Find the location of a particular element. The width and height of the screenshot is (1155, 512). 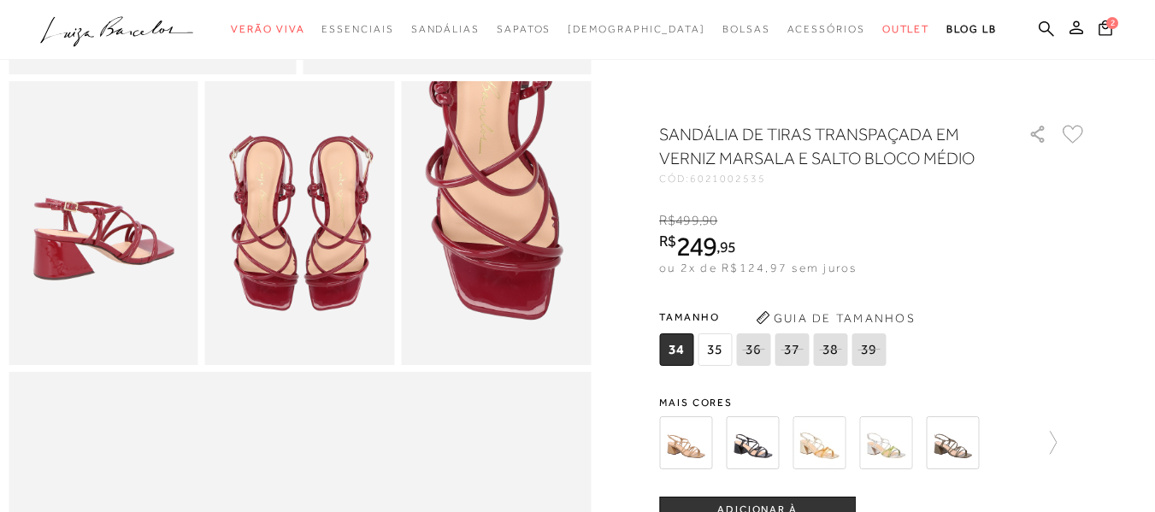

span: ou 2x de R$124,97 sem juros is located at coordinates (757, 267).